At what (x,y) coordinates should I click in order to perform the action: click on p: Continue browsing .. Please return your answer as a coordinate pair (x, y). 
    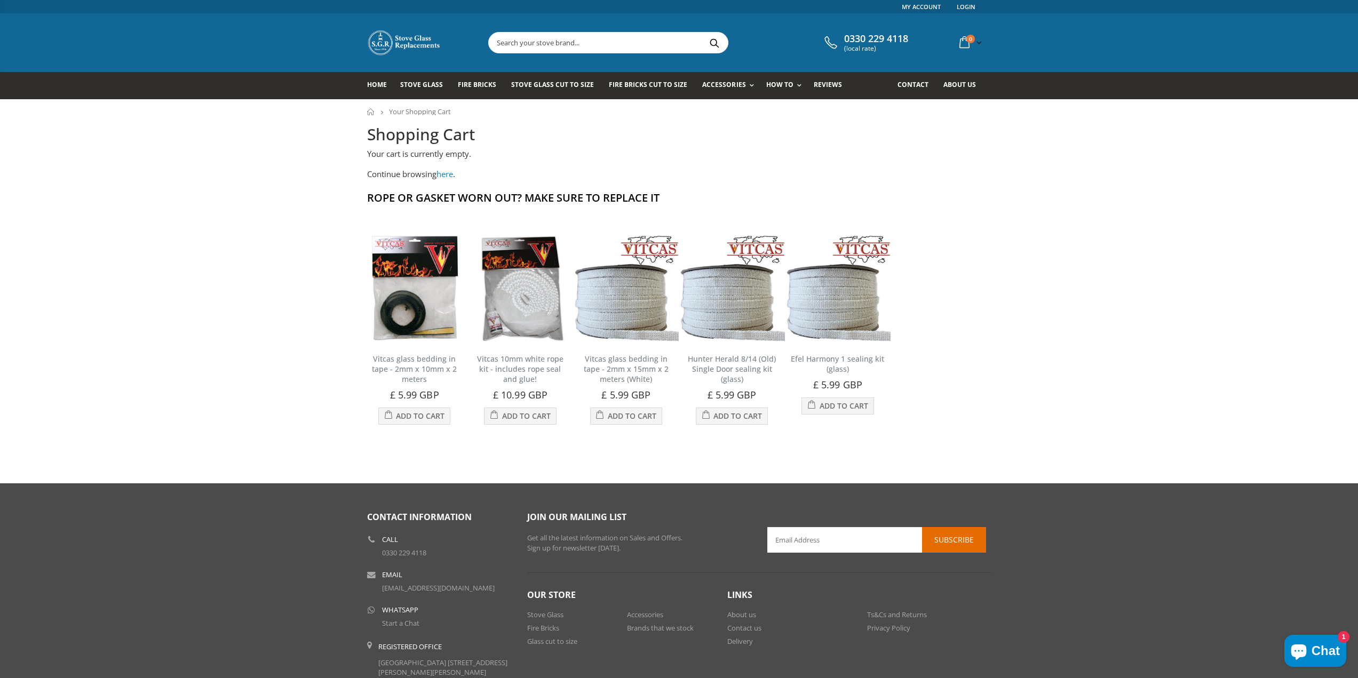
    Looking at the image, I should click on (679, 174).